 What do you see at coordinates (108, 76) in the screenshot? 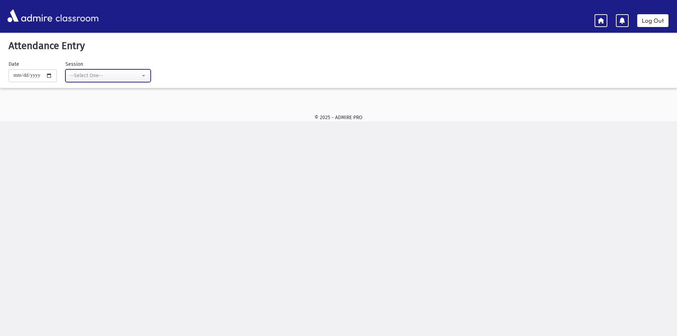
I see `button: --Select One--` at bounding box center [108, 76].